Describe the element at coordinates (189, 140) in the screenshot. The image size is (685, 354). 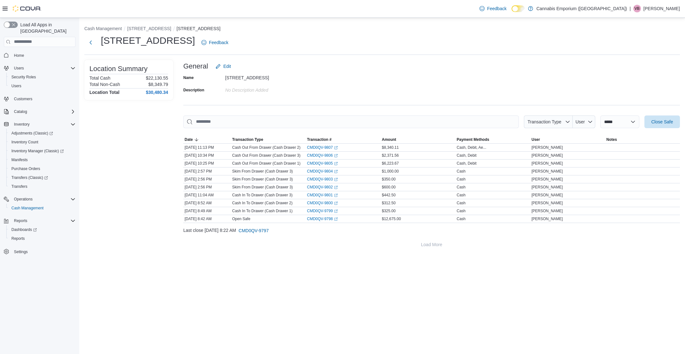
I see `span: Date` at that location.